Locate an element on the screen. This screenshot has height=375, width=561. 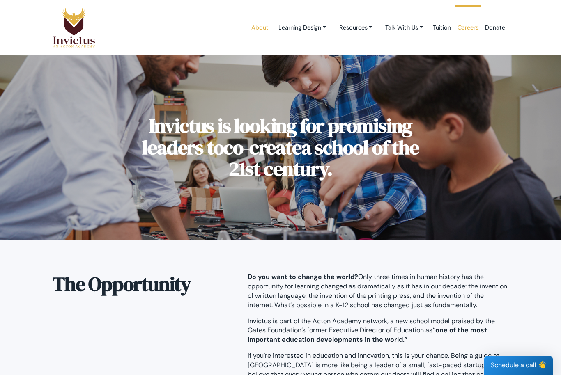
img: Logo is located at coordinates (74, 28).